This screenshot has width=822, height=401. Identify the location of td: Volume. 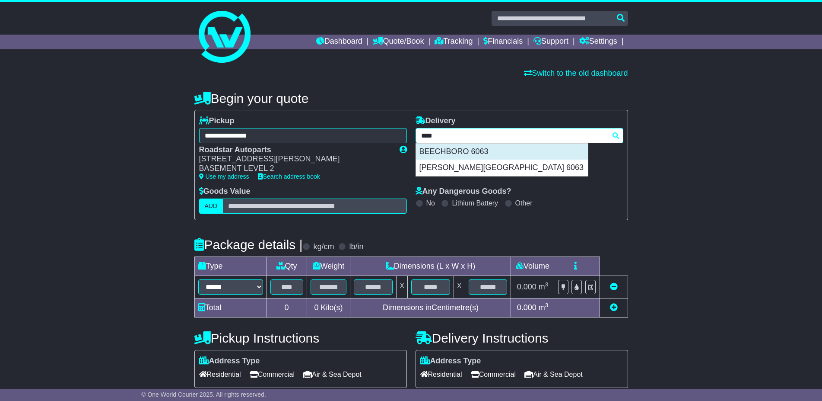
(533, 266).